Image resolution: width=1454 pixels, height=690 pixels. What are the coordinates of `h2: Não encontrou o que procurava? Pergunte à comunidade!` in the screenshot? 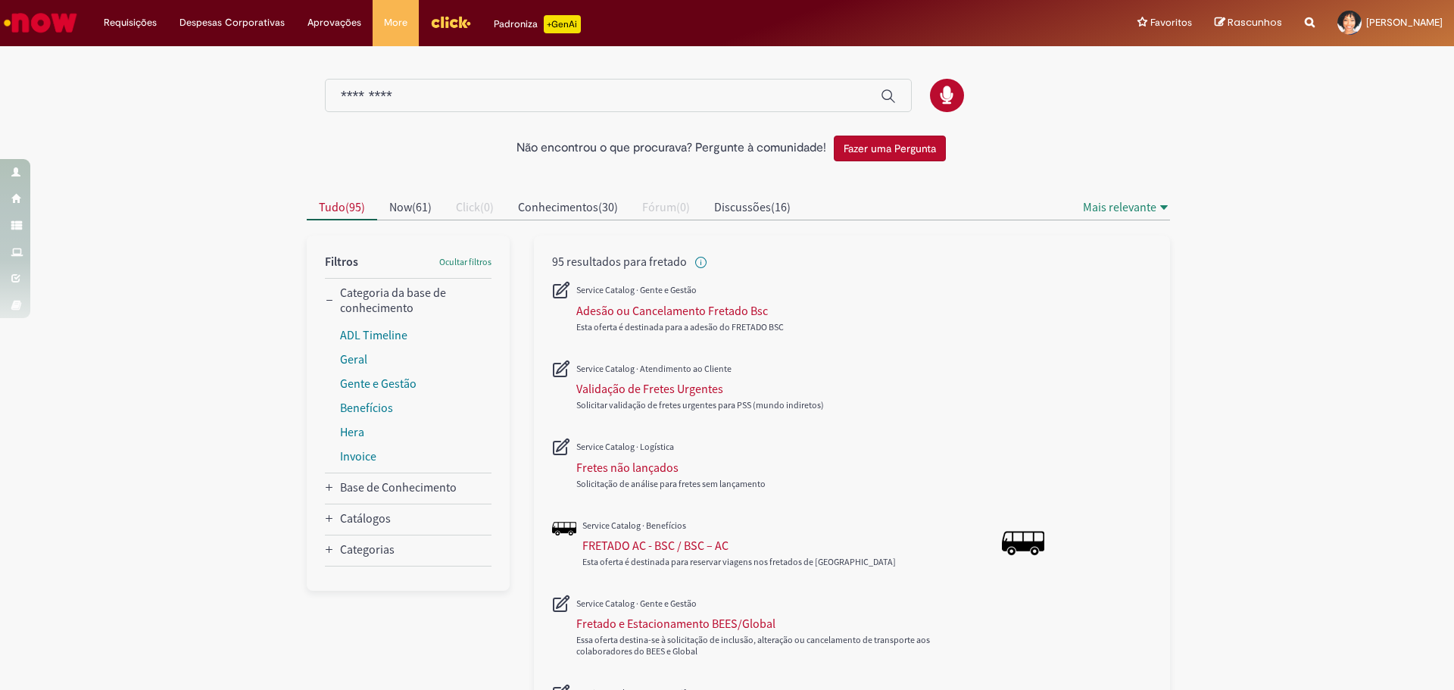 It's located at (671, 148).